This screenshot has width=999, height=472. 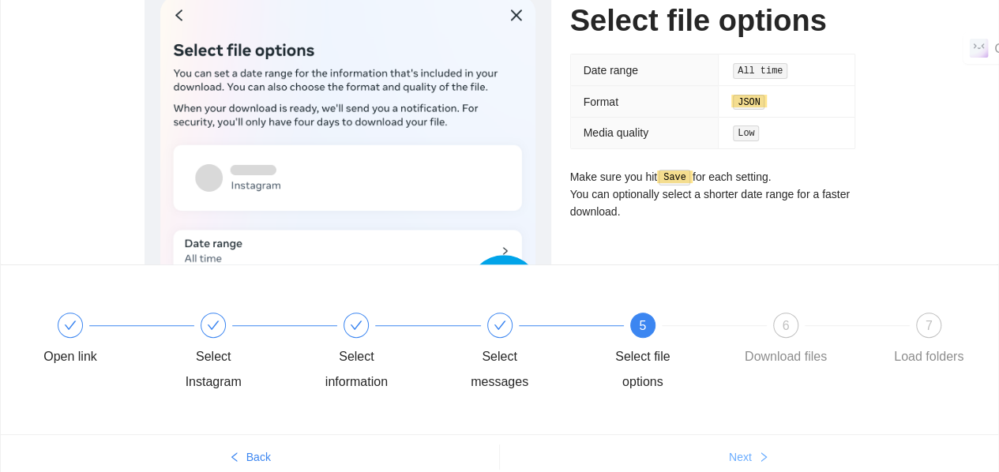 What do you see at coordinates (763, 458) in the screenshot?
I see `span: right` at bounding box center [763, 458].